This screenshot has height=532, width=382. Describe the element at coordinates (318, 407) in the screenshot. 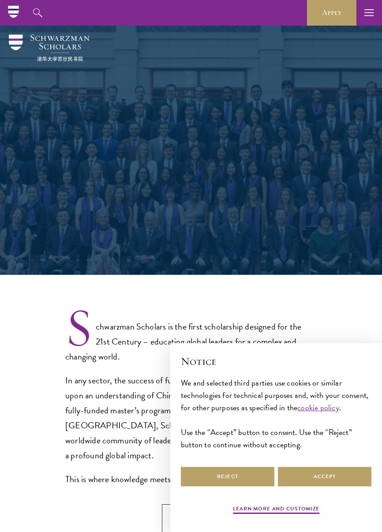

I see `a: cookie policy` at that location.